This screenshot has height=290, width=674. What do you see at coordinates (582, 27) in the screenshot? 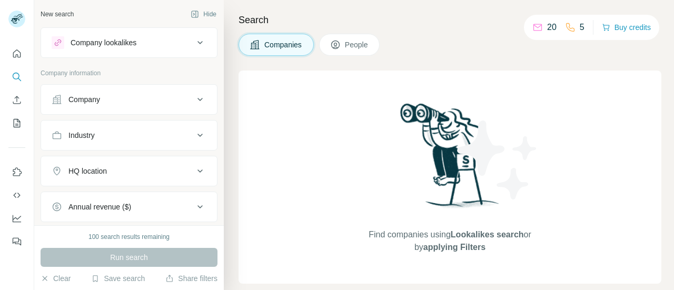
I see `p: 5` at bounding box center [582, 27].